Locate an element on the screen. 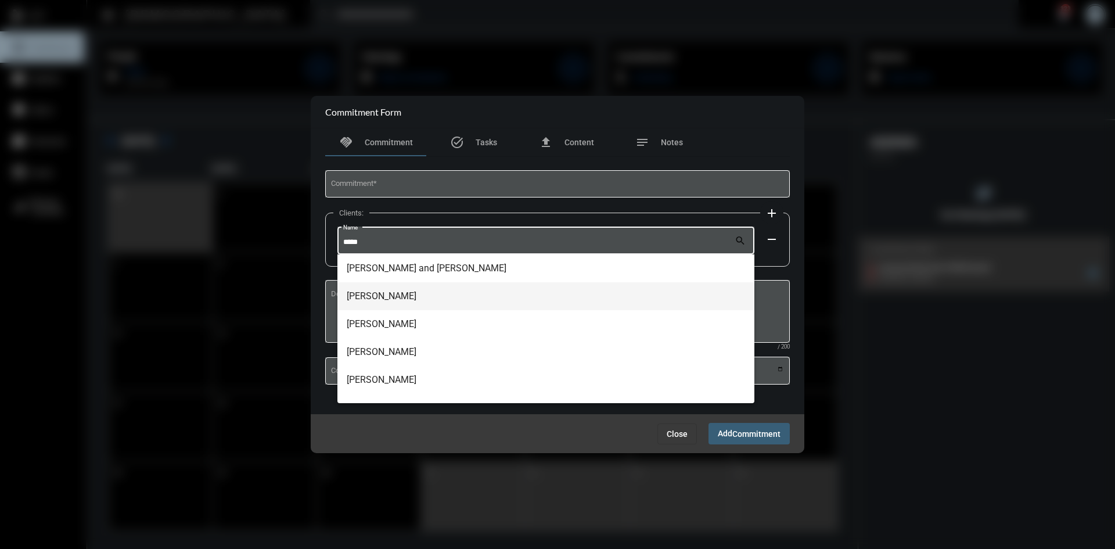 The width and height of the screenshot is (1115, 549). mat-icon: task_alt is located at coordinates (457, 142).